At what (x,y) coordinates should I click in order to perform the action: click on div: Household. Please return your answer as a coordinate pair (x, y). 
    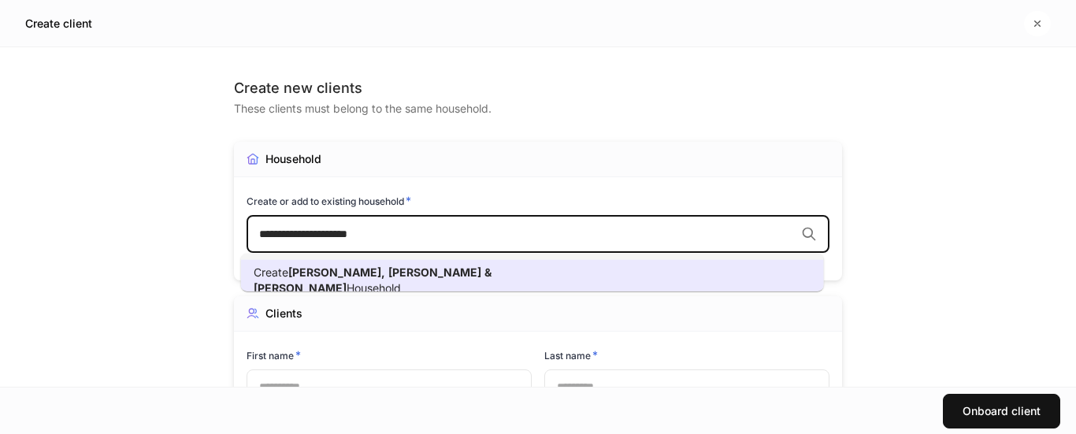
    Looking at the image, I should click on (293, 159).